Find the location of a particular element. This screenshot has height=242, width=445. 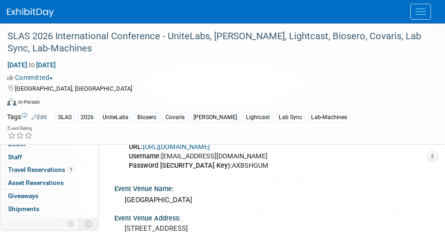

img: Format-Inperson.png is located at coordinates (12, 102).